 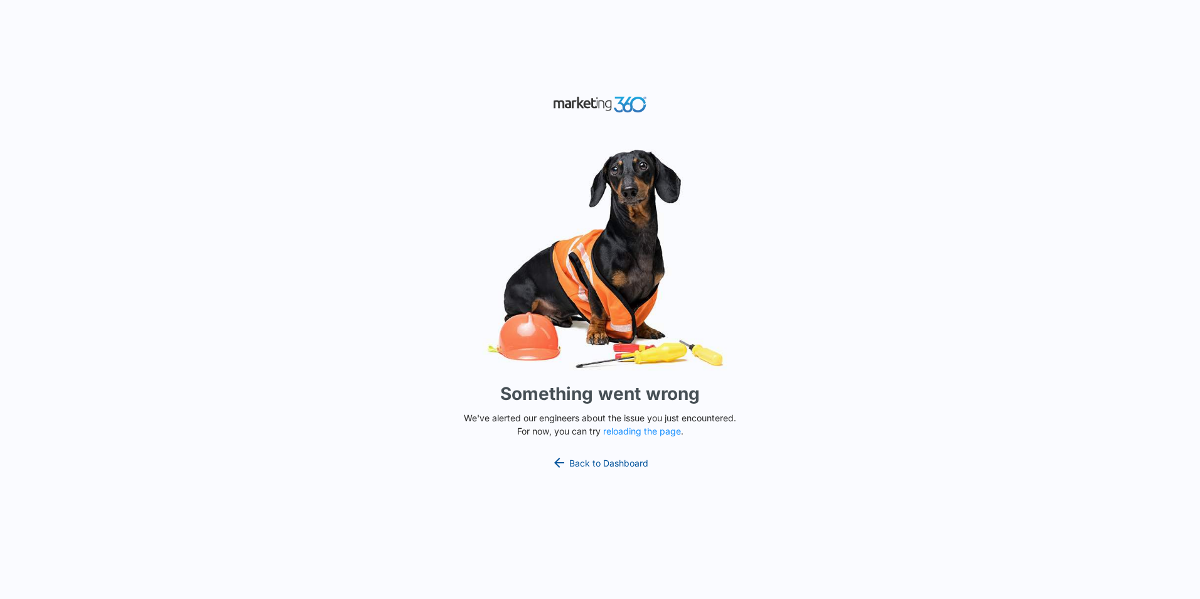 What do you see at coordinates (600, 394) in the screenshot?
I see `h1: Something went wrong` at bounding box center [600, 394].